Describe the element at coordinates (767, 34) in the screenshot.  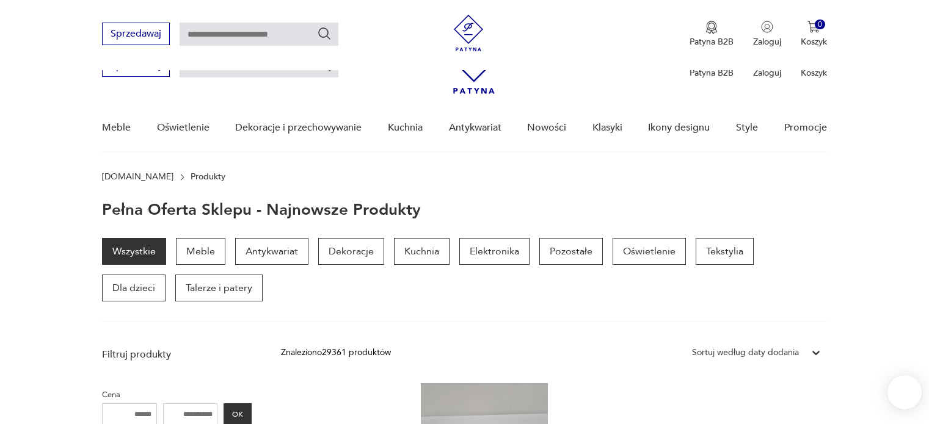
I see `button: Zaloguj` at that location.